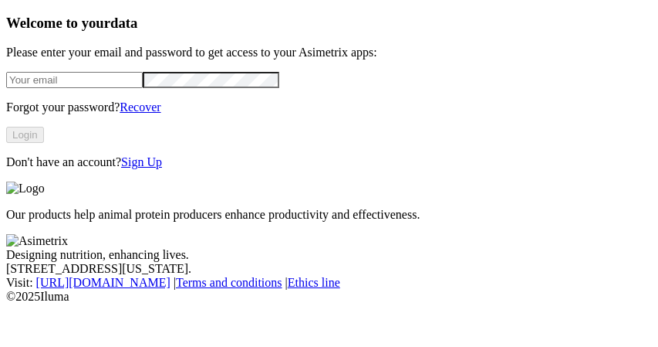 Image resolution: width=658 pixels, height=347 pixels. I want to click on span: data, so click(123, 22).